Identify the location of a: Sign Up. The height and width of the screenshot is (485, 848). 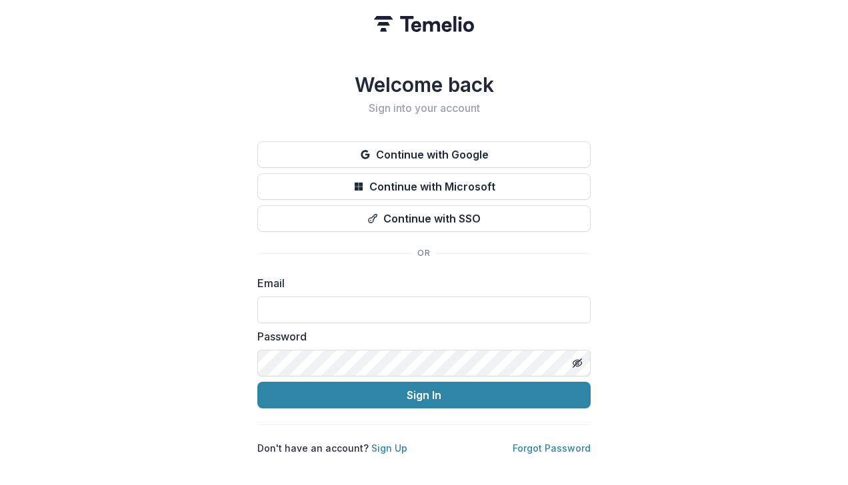
(389, 448).